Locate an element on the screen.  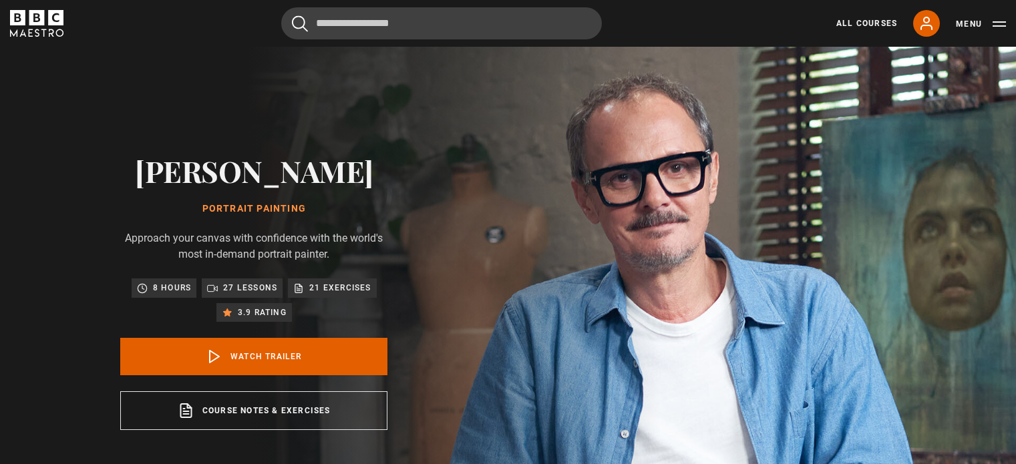
p: 27 lessons is located at coordinates (250, 288).